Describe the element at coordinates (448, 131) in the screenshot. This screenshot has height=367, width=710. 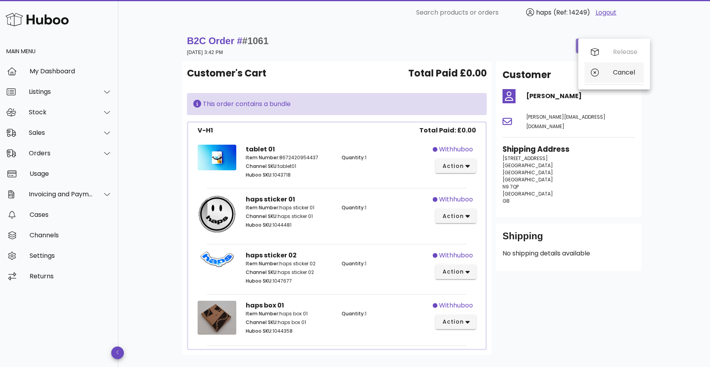
I see `span: Total Paid: £0.00` at that location.